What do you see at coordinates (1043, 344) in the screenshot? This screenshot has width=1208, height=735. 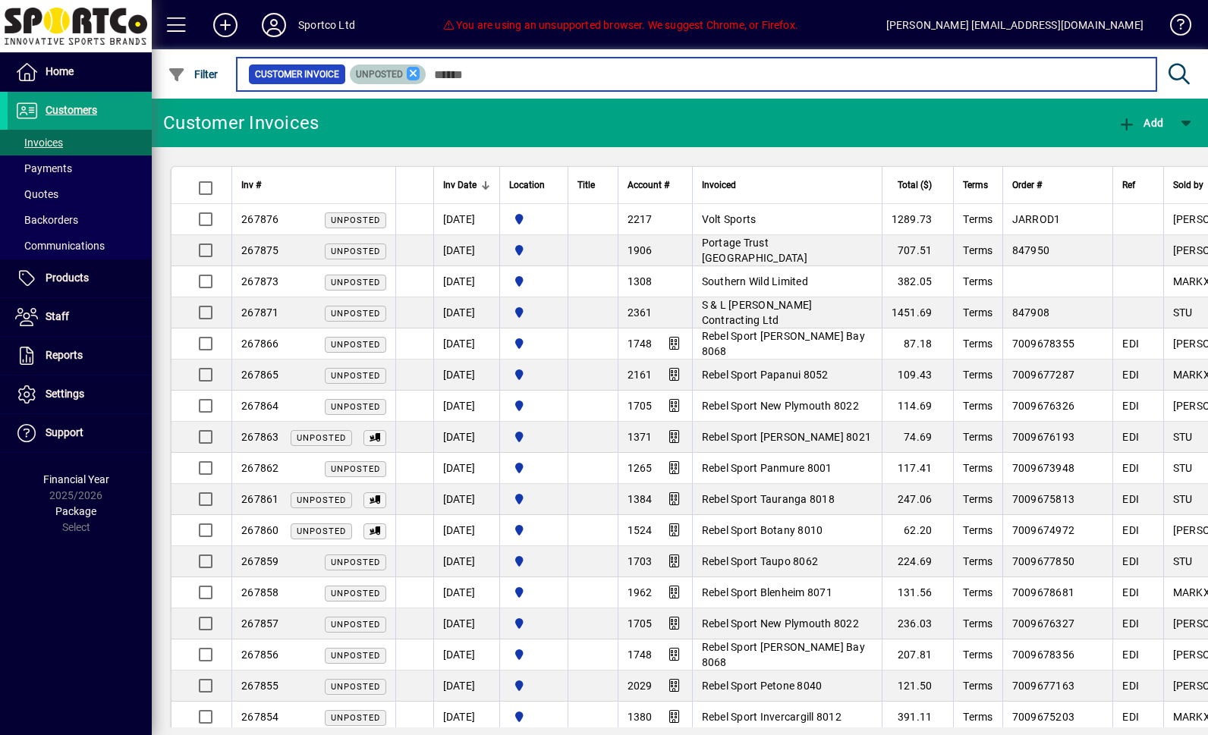 I see `span: 7009678355` at bounding box center [1043, 344].